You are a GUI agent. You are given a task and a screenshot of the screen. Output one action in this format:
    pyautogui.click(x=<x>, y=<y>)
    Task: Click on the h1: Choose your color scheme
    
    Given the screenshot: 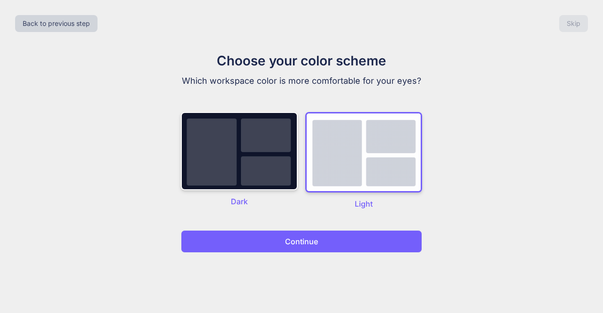 What is the action you would take?
    pyautogui.click(x=301, y=61)
    